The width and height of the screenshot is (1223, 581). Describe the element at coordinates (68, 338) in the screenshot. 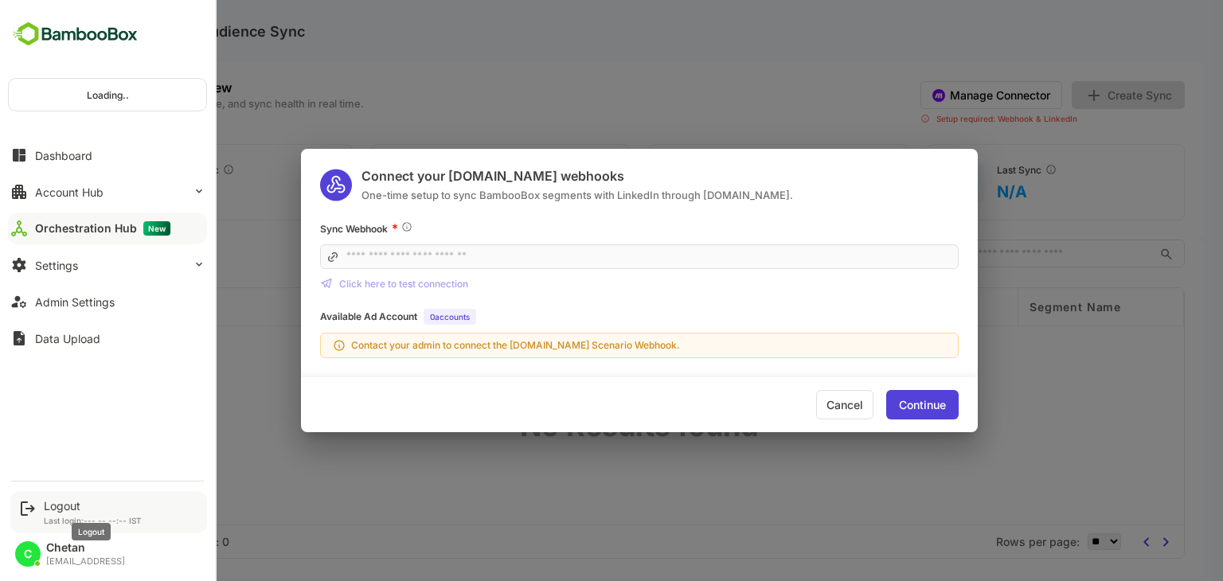

I see `div: Data Upload` at that location.